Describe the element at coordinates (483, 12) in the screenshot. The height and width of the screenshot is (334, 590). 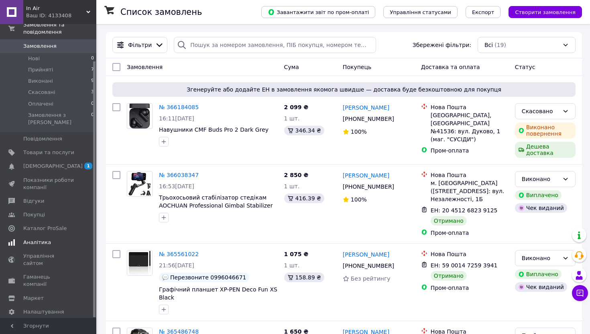
I see `span: Експорт` at that location.